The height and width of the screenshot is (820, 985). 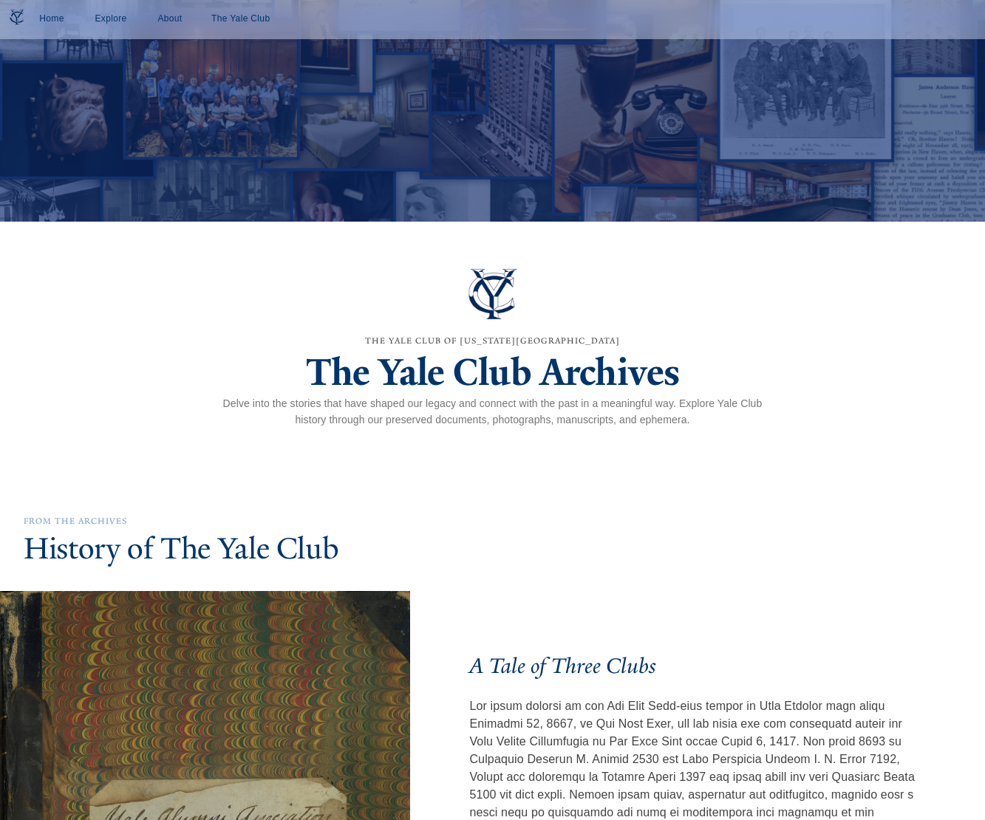 I want to click on a: The Yale Club, so click(x=240, y=19).